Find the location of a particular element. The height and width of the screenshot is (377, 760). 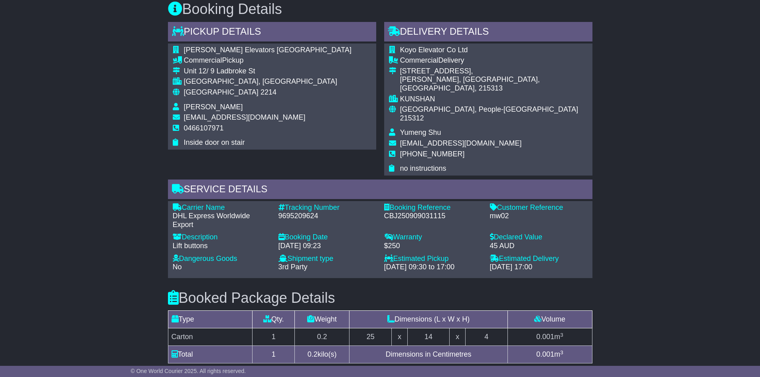

td: Dimensions in Centimetres is located at coordinates (429, 355).